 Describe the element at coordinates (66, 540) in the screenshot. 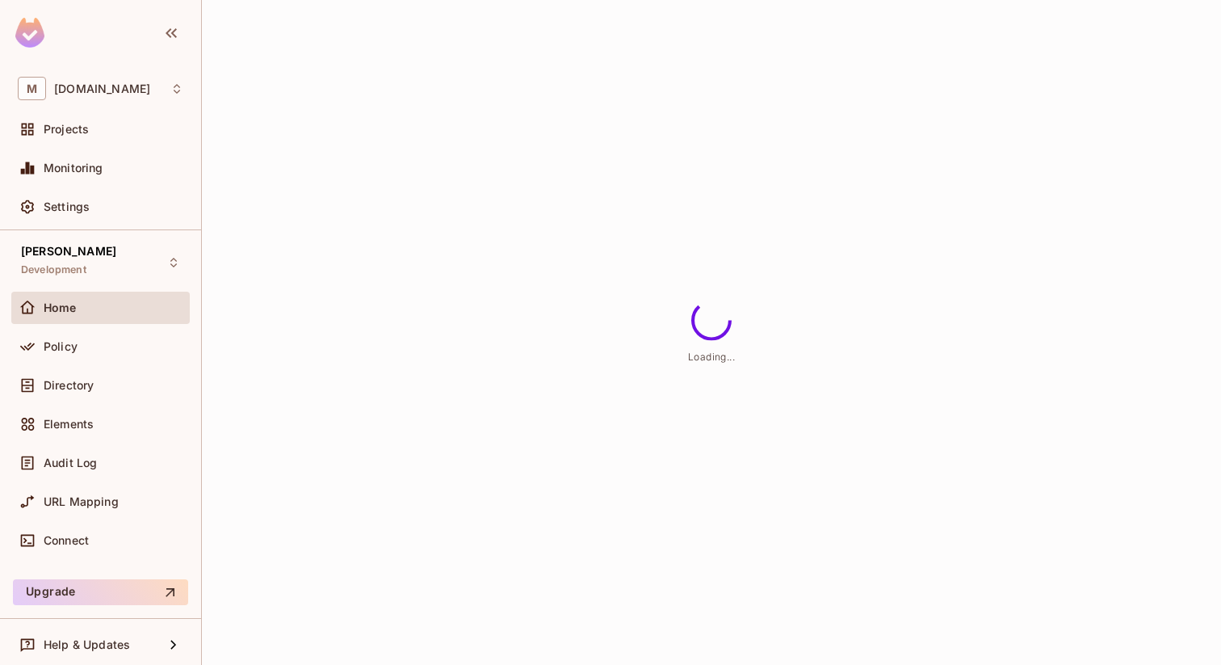

I see `span: Connect` at that location.